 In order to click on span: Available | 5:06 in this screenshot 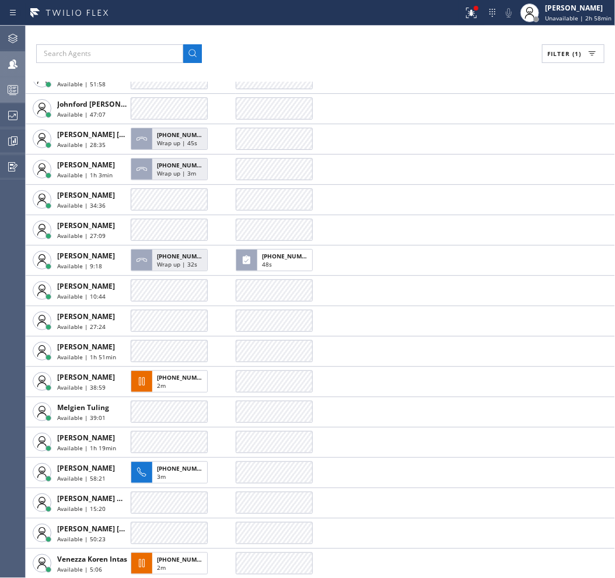, I will do `click(79, 569)`.